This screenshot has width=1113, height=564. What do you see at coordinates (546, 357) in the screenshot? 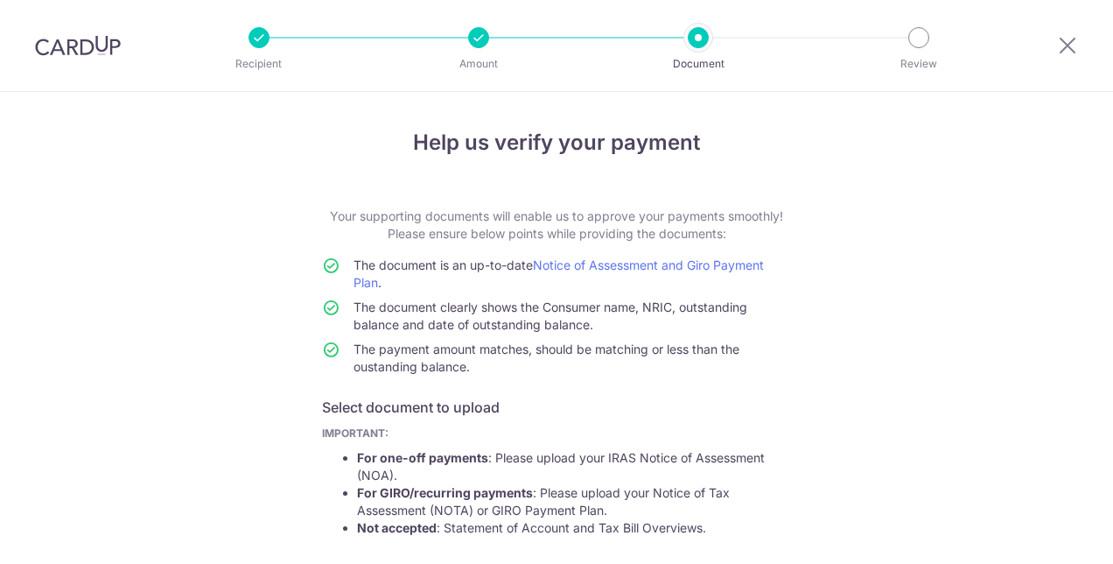
I see `span: The payment amount matches, should be matching or less than the oustanding balance.` at bounding box center [546, 357].